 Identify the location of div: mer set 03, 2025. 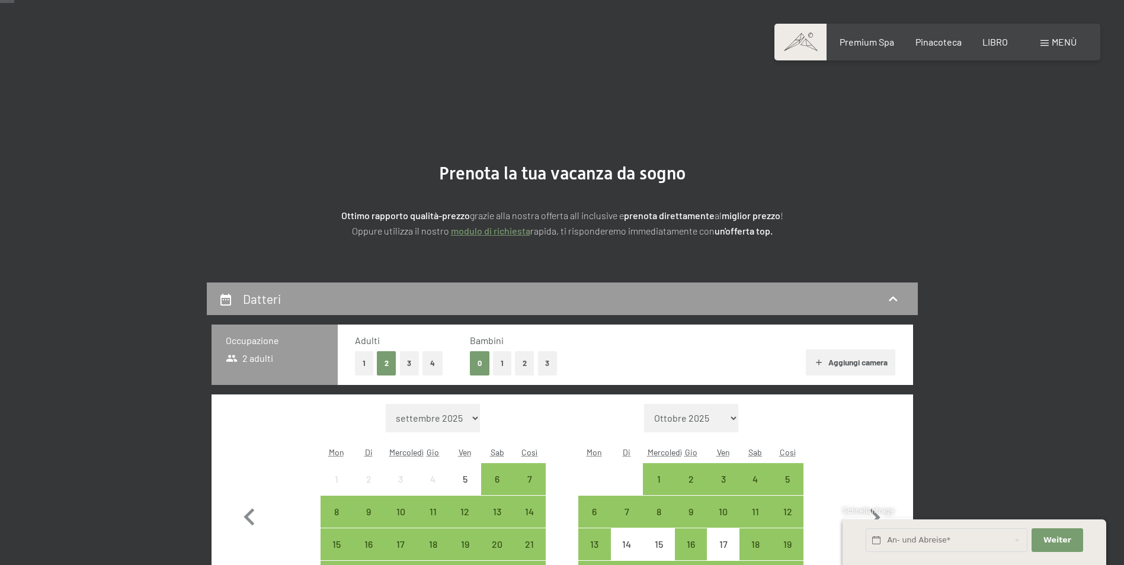
(400, 479).